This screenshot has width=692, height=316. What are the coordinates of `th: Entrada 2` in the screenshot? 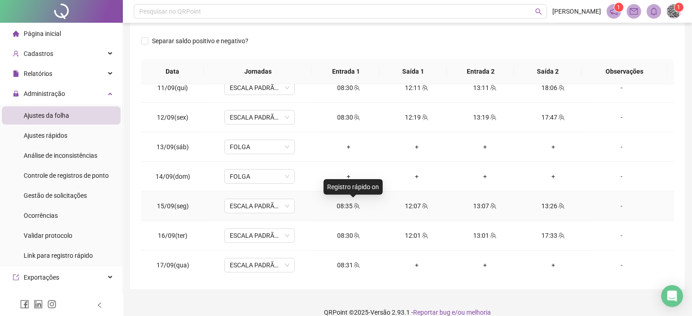 It's located at (481, 71).